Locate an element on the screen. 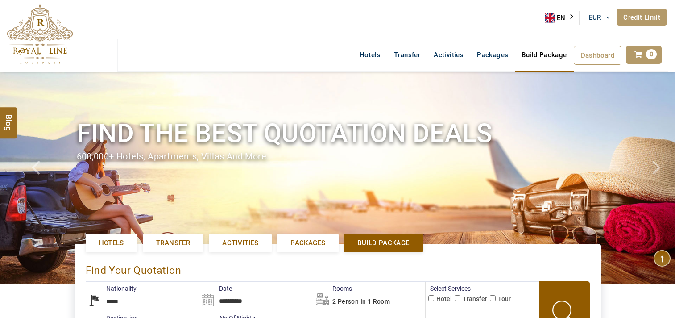  label: Hotel is located at coordinates (440, 295).